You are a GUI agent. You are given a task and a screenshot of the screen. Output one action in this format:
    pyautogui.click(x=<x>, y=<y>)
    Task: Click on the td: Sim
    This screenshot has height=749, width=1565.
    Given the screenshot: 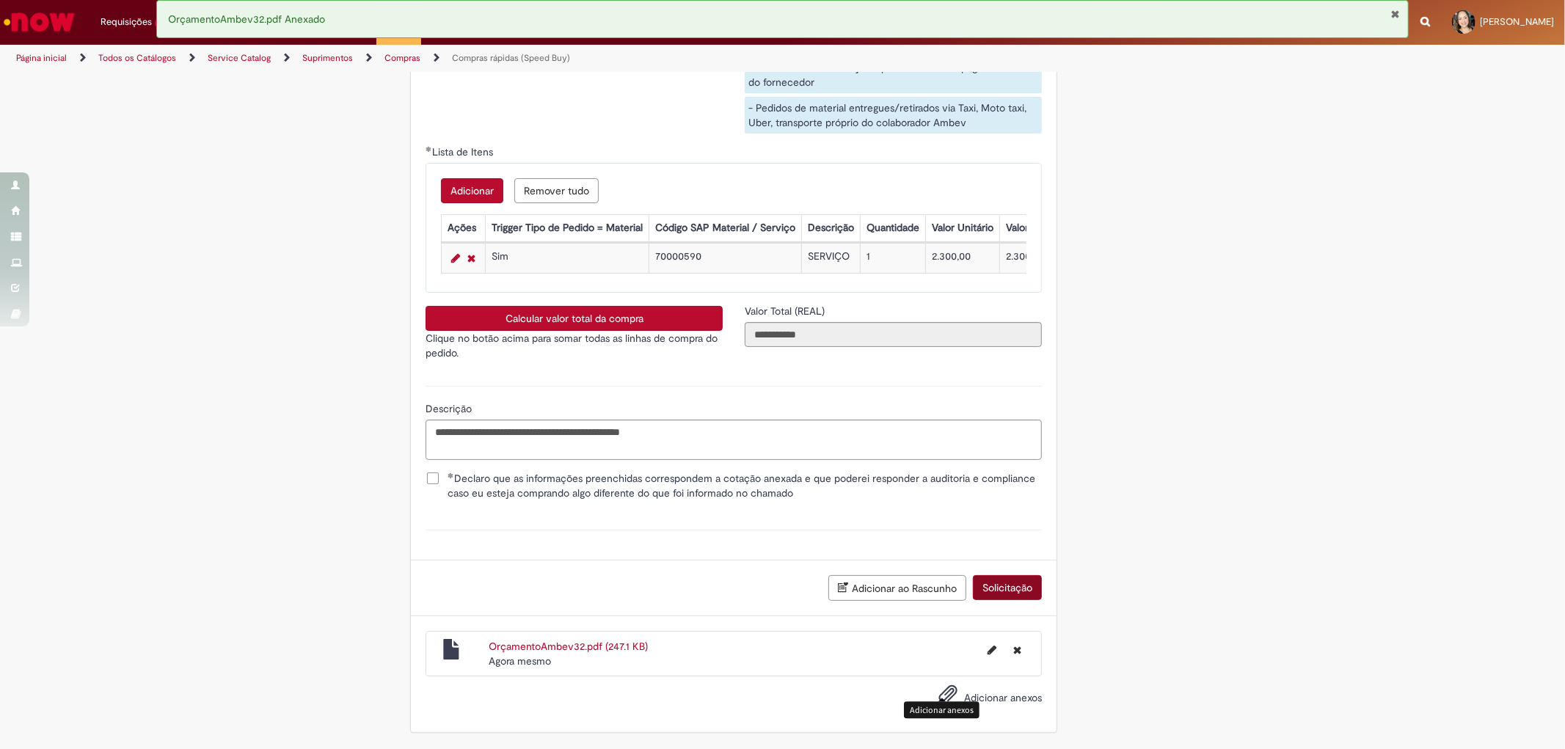 What is the action you would take?
    pyautogui.click(x=567, y=258)
    